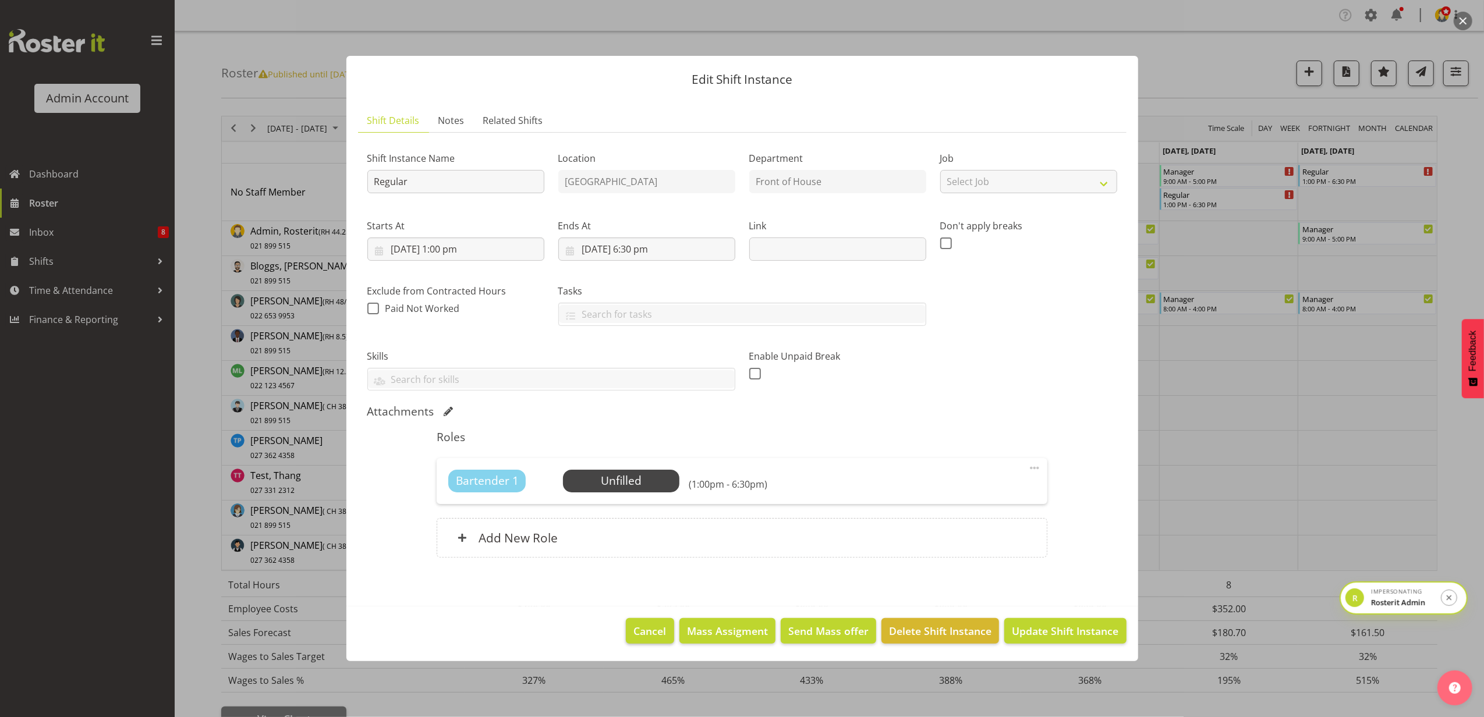 Image resolution: width=1484 pixels, height=717 pixels. Describe the element at coordinates (487, 481) in the screenshot. I see `span: Bartender 1` at that location.